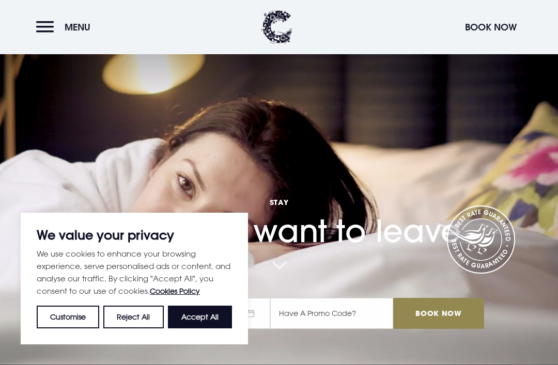 Image resolution: width=558 pixels, height=365 pixels. I want to click on input: Book Now, so click(438, 313).